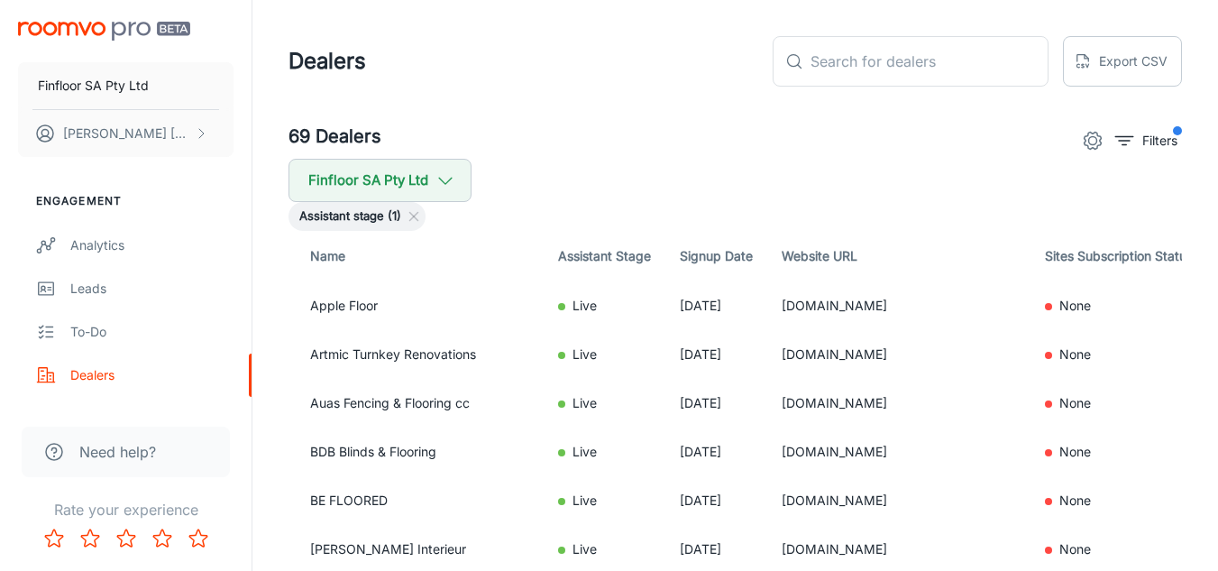 The height and width of the screenshot is (571, 1218). What do you see at coordinates (151, 289) in the screenshot?
I see `div: Leads` at bounding box center [151, 289].